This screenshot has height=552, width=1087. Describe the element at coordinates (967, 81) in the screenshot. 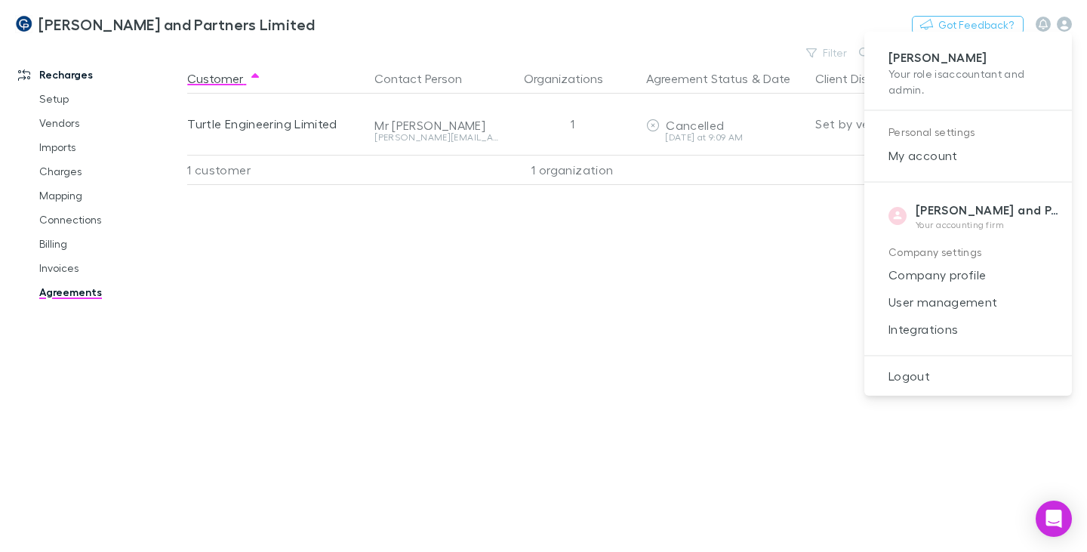

I see `p: Your role is accountant and admin .` at that location.